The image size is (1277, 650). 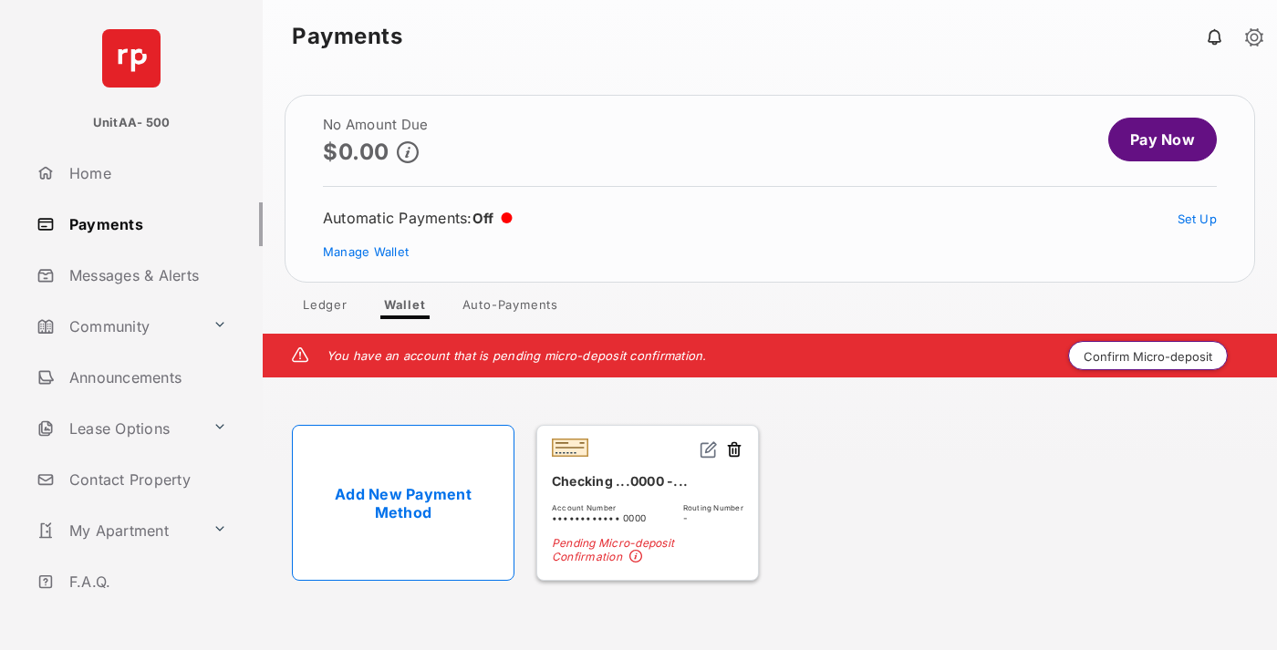 What do you see at coordinates (117, 326) in the screenshot?
I see `a: Community` at bounding box center [117, 326].